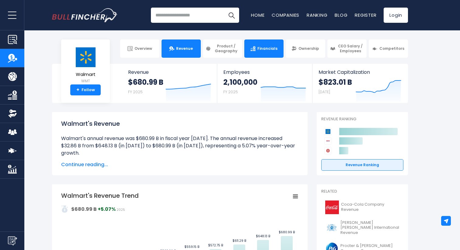 The height and width of the screenshot is (250, 460). Describe the element at coordinates (362, 207) in the screenshot. I see `a: Coca-Cola Company Revenue` at that location.